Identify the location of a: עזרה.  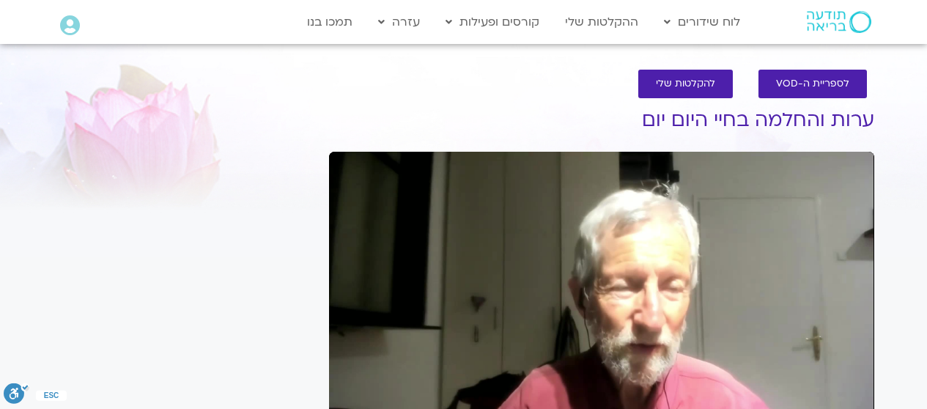
(399, 22).